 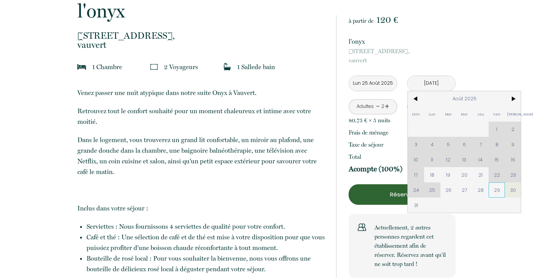 I want to click on p: Total, so click(x=355, y=157).